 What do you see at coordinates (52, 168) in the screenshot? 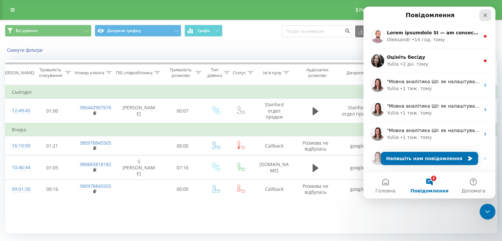
I see `td: 01:05` at bounding box center [52, 168].